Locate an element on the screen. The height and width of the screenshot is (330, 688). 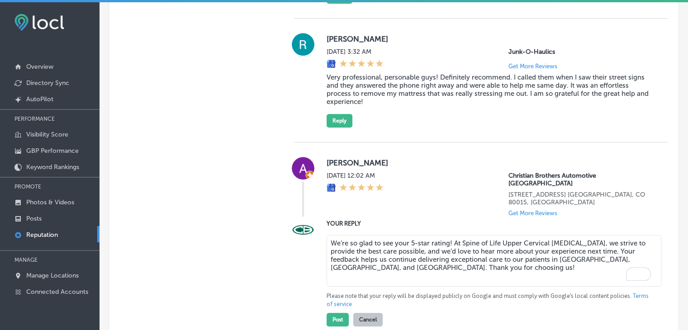
p: GBP Performance is located at coordinates (52, 151).